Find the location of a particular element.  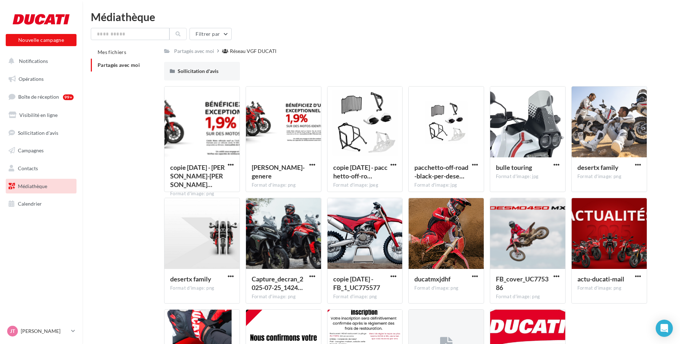

span: Opérations is located at coordinates (31, 79).